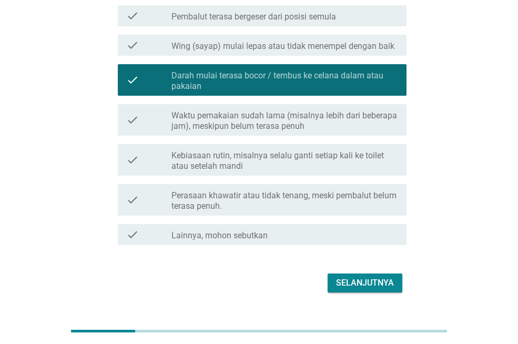 This screenshot has height=344, width=518. What do you see at coordinates (283, 46) in the screenshot?
I see `label: Wing (sayap) mulai lepas atau tidak menempel dengan baik` at bounding box center [283, 46].